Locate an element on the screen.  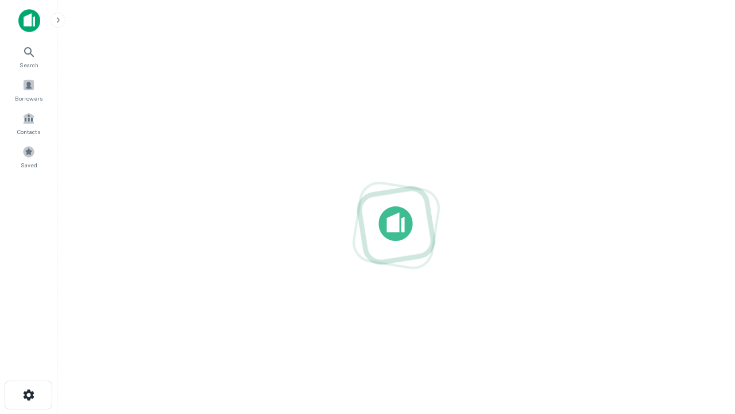
span: Contacts is located at coordinates (29, 132).